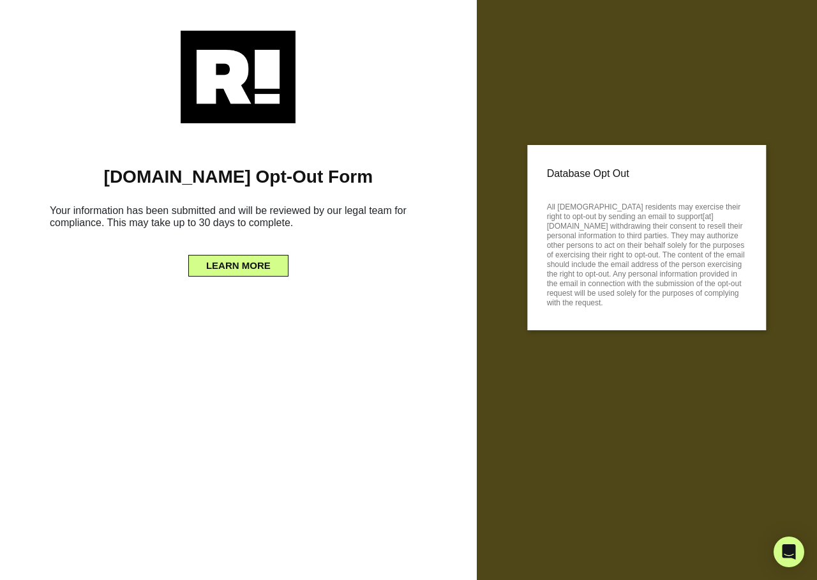 The height and width of the screenshot is (580, 817). What do you see at coordinates (238, 266) in the screenshot?
I see `button: LEARN MORE` at bounding box center [238, 266].